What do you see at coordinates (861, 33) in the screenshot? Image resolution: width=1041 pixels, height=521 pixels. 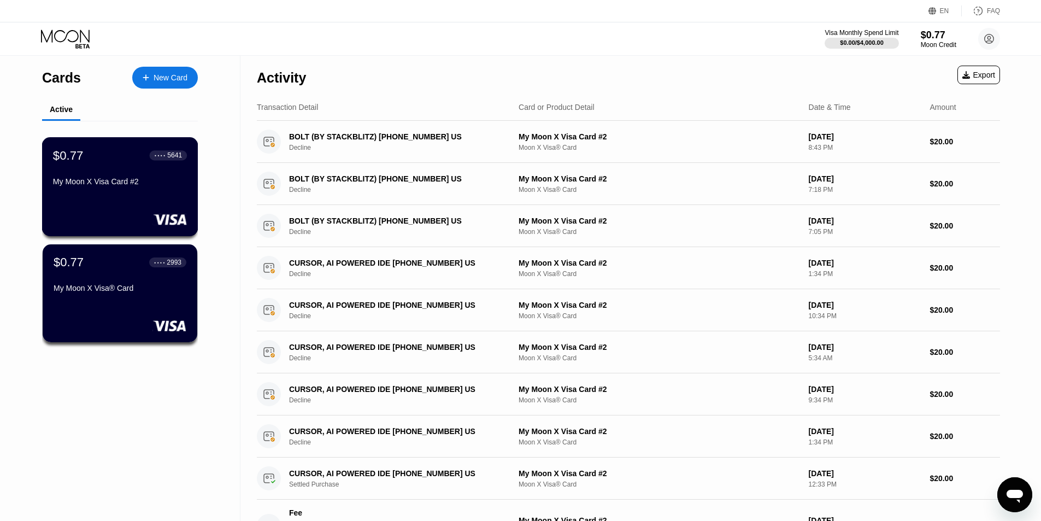 I see `div: Visa Monthly Spend Limit` at bounding box center [861, 33].